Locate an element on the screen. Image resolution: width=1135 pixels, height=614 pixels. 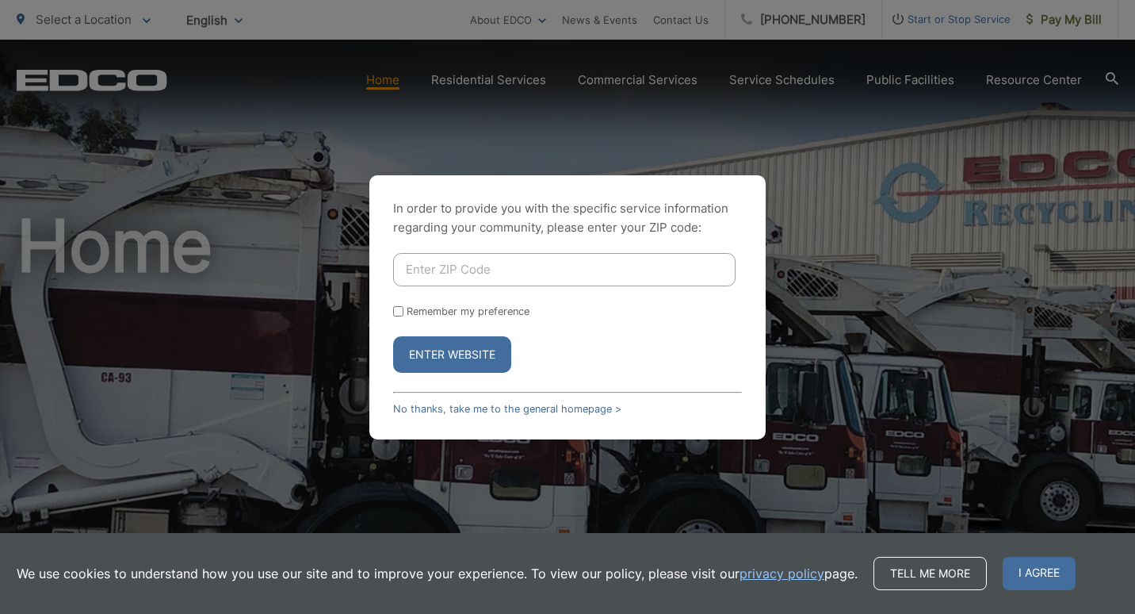
span: I agree is located at coordinates (1039, 573).